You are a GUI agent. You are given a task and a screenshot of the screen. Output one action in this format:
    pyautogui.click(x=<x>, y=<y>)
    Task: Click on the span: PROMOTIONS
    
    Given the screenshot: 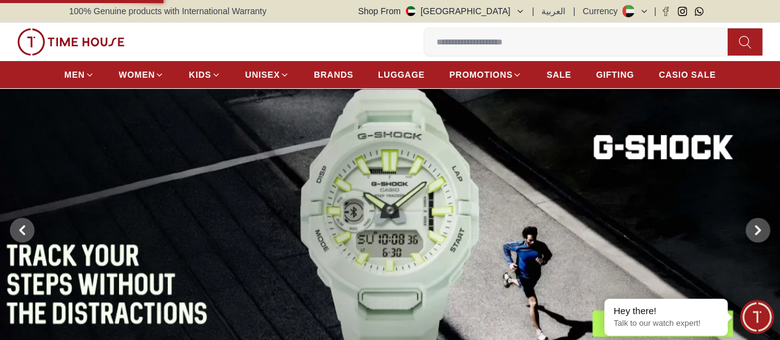 What is the action you would take?
    pyautogui.click(x=481, y=75)
    